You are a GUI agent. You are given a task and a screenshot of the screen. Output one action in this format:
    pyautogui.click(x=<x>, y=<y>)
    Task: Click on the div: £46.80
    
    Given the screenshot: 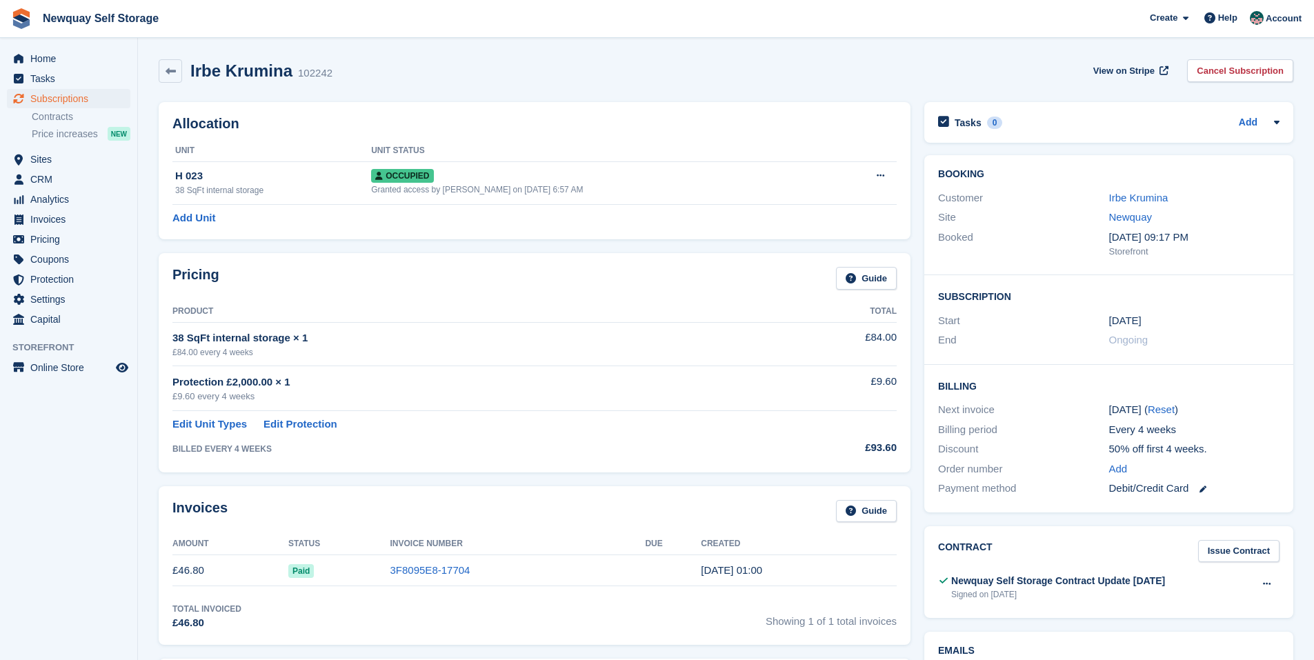 What is the action you would take?
    pyautogui.click(x=207, y=623)
    